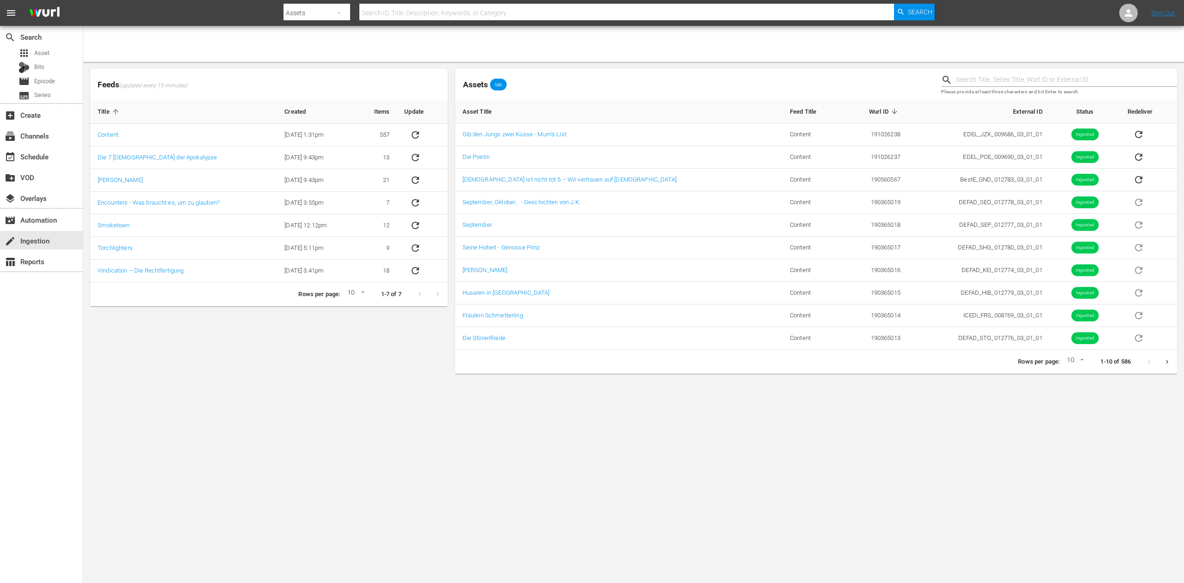 The height and width of the screenshot is (583, 1184). What do you see at coordinates (1115, 362) in the screenshot?
I see `p: 1-10 of 586` at bounding box center [1115, 362].